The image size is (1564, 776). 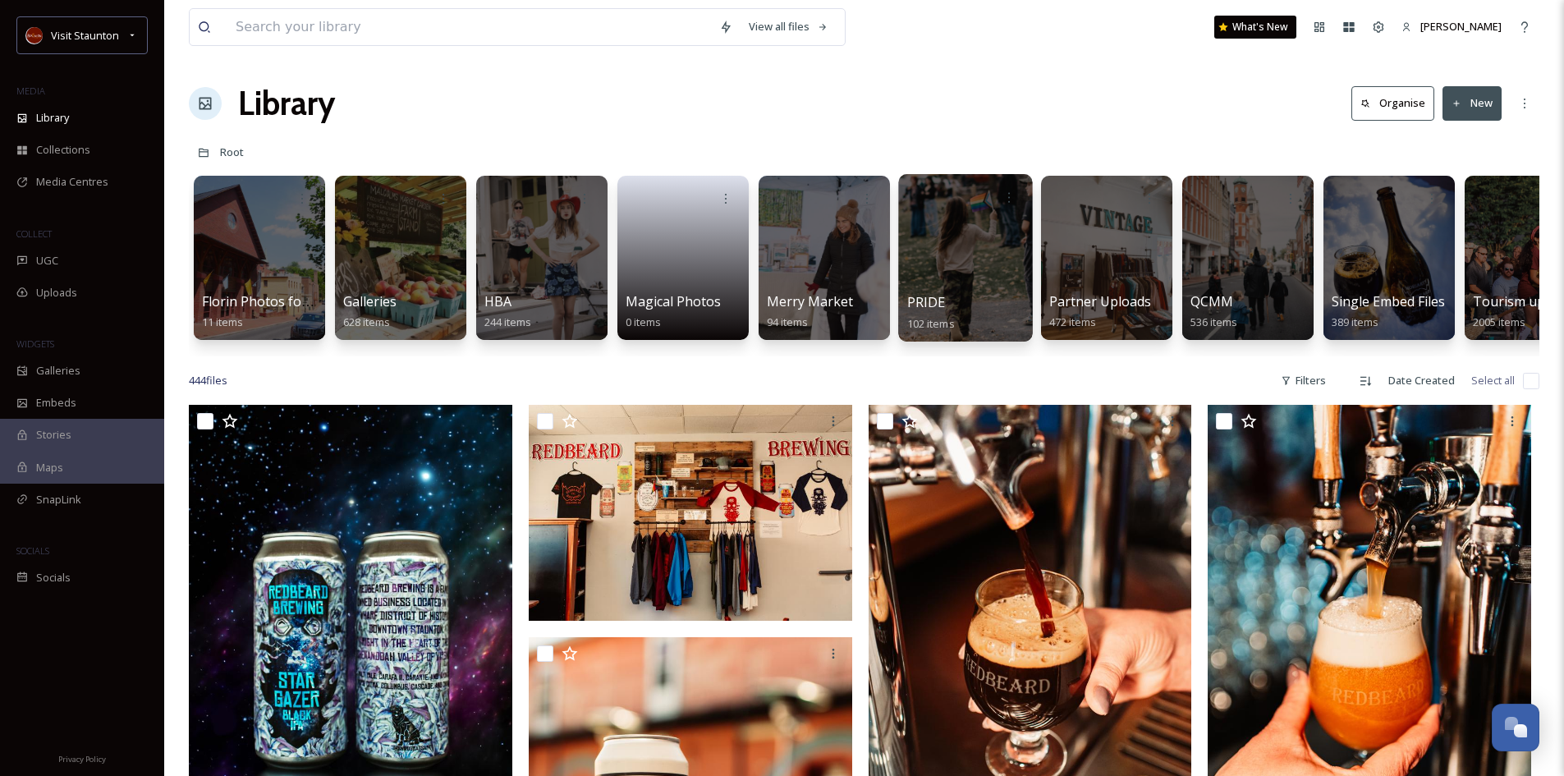 I want to click on span: Maps, so click(x=49, y=467).